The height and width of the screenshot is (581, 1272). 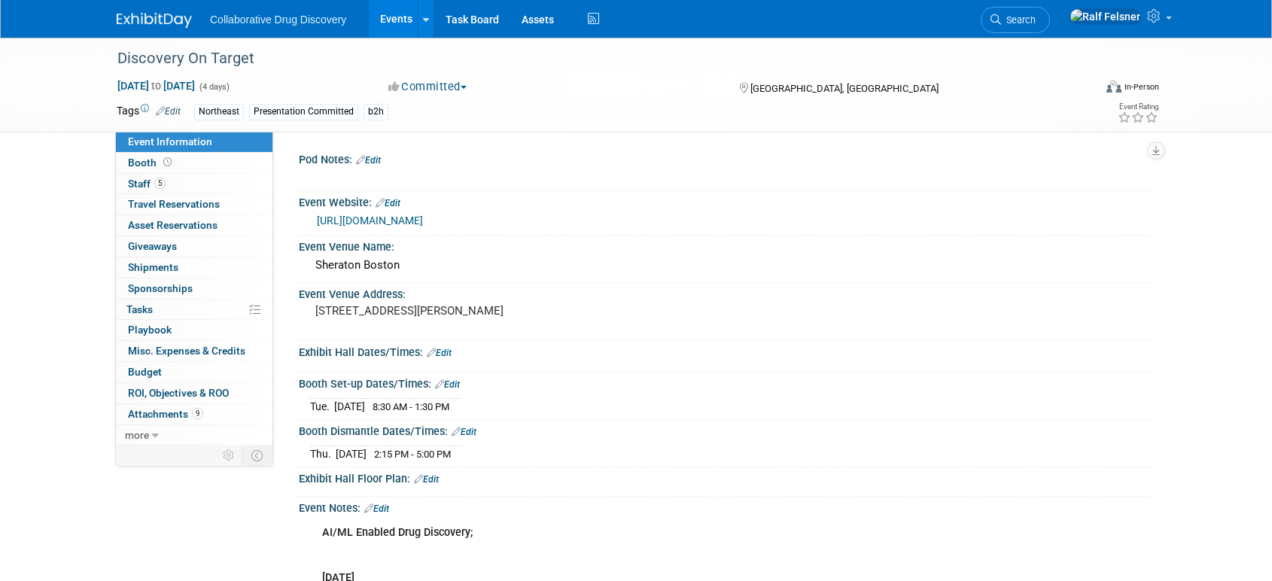 I want to click on div: Event Venue Address:, so click(x=727, y=292).